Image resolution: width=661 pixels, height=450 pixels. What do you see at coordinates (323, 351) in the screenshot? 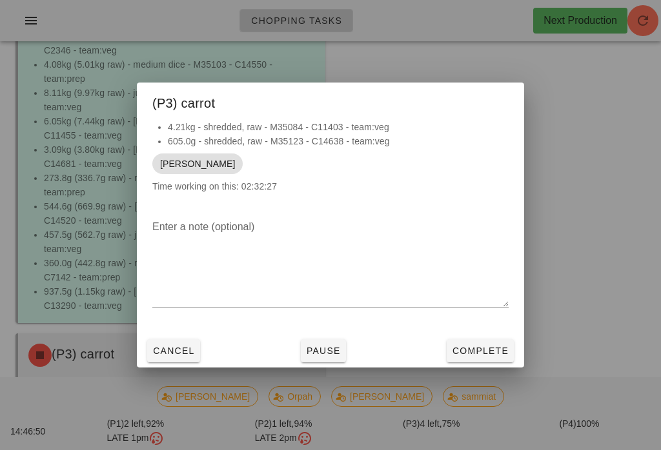
I see `button: Pause` at bounding box center [323, 351].